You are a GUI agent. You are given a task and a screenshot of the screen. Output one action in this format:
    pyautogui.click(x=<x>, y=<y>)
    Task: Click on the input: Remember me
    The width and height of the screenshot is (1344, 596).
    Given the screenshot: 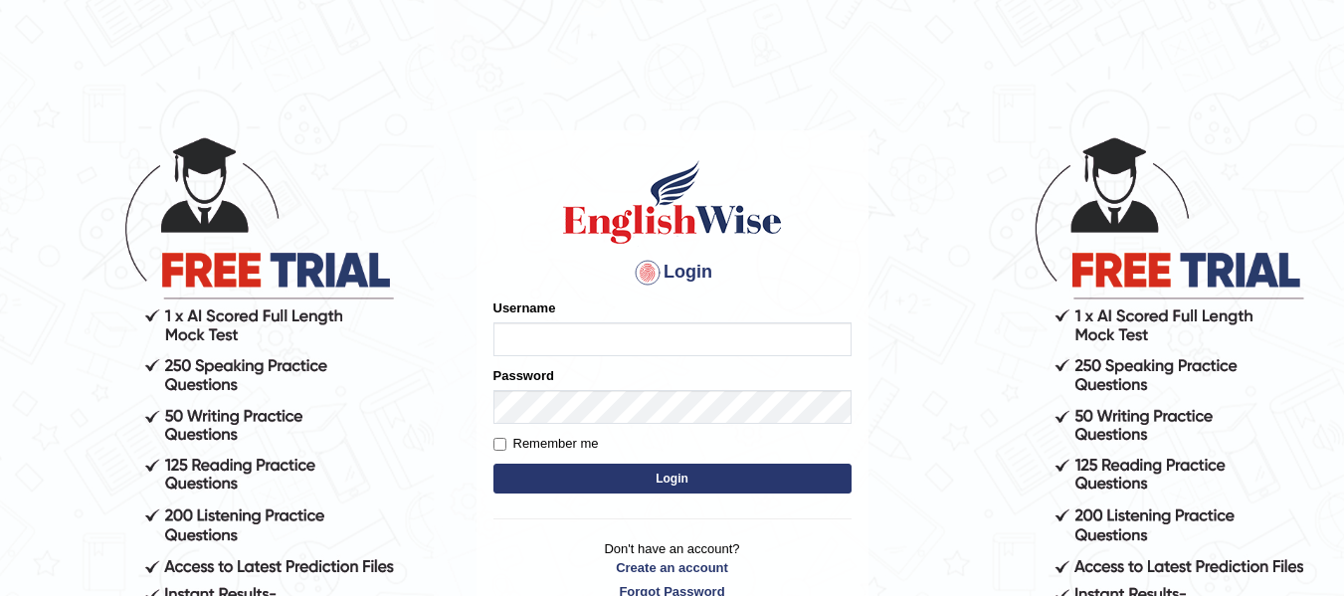 What is the action you would take?
    pyautogui.click(x=500, y=444)
    